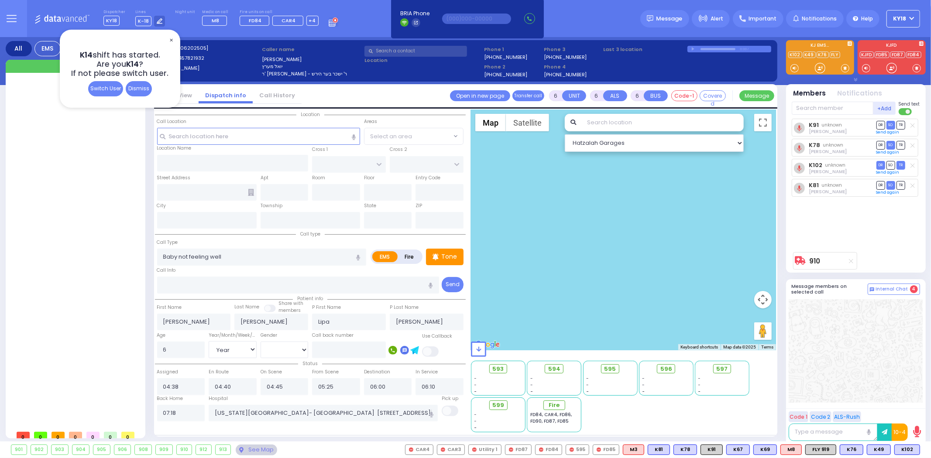 This screenshot has height=458, width=931. Describe the element at coordinates (860, 93) in the screenshot. I see `button: Notifications` at that location.